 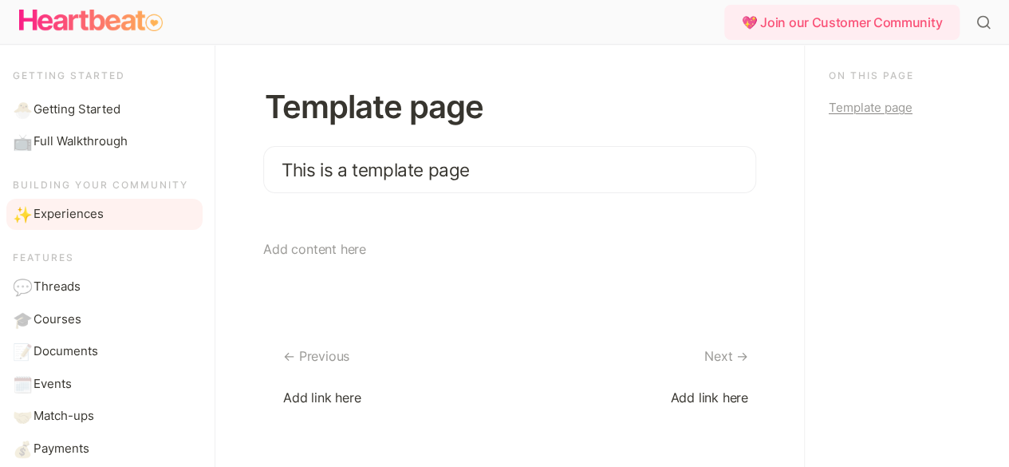 I want to click on span: Events, so click(x=53, y=384).